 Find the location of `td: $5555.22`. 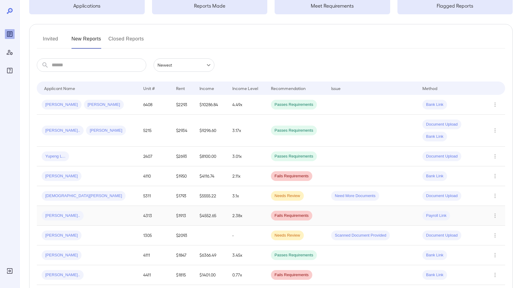

td: $5555.22 is located at coordinates (211, 196).